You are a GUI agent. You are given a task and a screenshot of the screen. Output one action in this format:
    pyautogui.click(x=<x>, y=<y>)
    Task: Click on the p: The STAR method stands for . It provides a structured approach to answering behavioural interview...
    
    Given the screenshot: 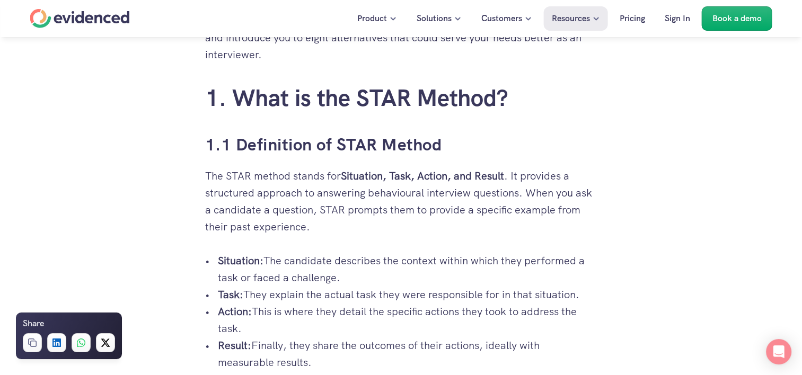 What is the action you would take?
    pyautogui.click(x=401, y=201)
    